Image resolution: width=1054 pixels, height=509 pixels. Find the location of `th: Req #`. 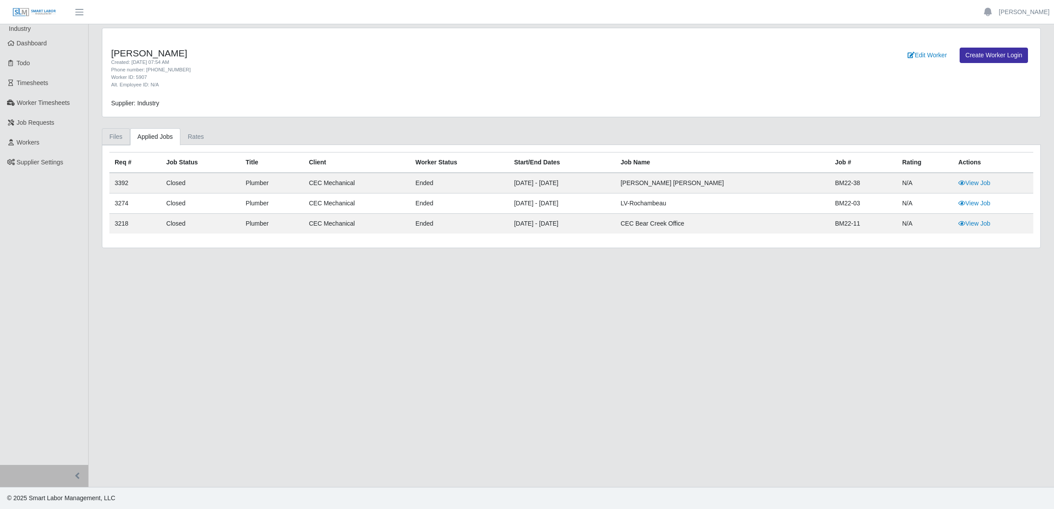

th: Req # is located at coordinates (135, 163).